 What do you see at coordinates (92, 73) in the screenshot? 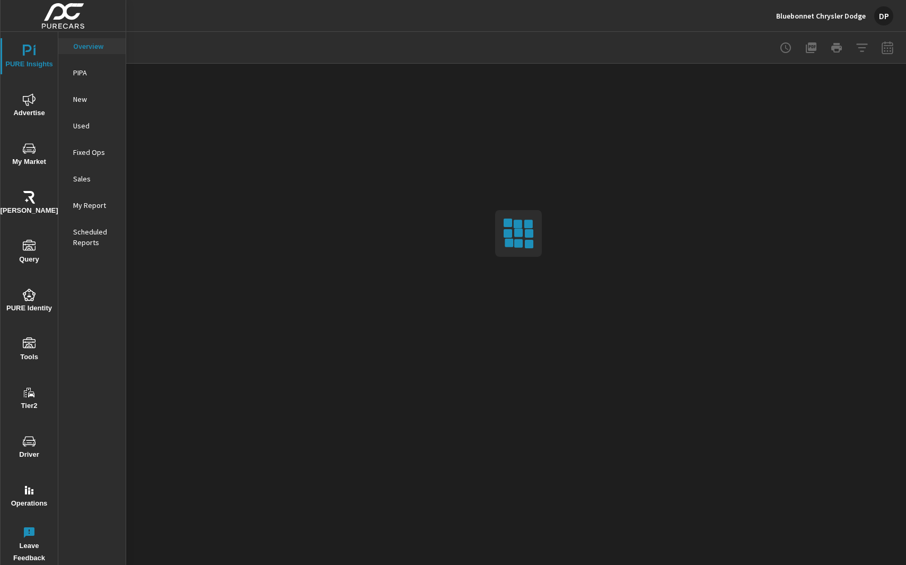
I see `div: PIPA` at bounding box center [92, 73].